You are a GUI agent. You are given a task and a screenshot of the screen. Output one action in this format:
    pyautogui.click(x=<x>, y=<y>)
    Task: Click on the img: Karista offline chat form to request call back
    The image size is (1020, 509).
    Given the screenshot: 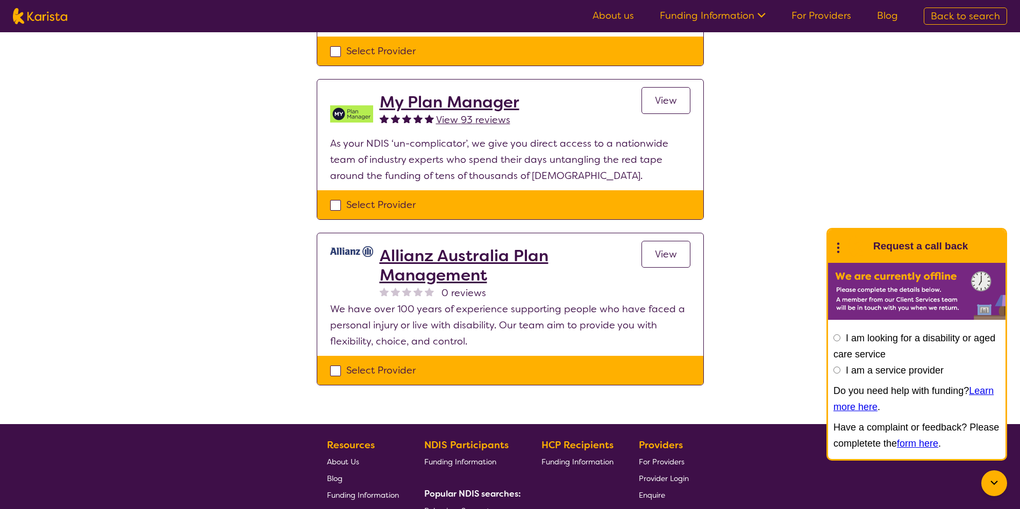 What is the action you would take?
    pyautogui.click(x=916, y=291)
    